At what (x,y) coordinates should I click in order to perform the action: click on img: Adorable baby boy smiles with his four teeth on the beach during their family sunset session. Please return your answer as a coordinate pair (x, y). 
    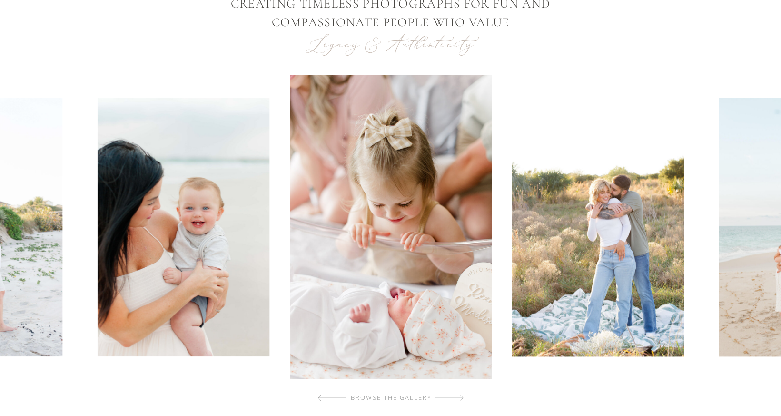
    Looking at the image, I should click on (184, 227).